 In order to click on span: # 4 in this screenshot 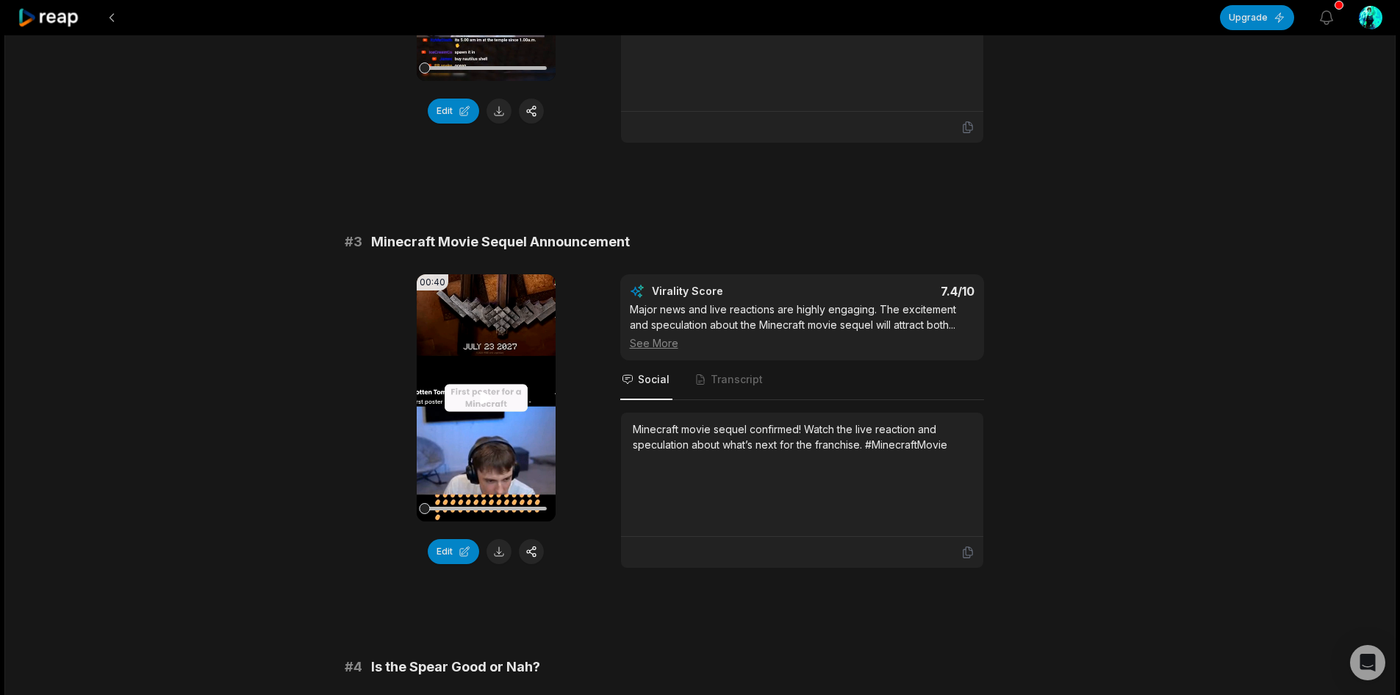, I will do `click(354, 667)`.